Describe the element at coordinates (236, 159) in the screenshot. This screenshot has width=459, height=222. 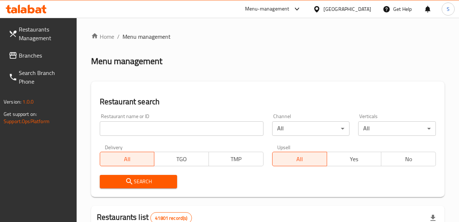
I see `button: TMP` at that location.